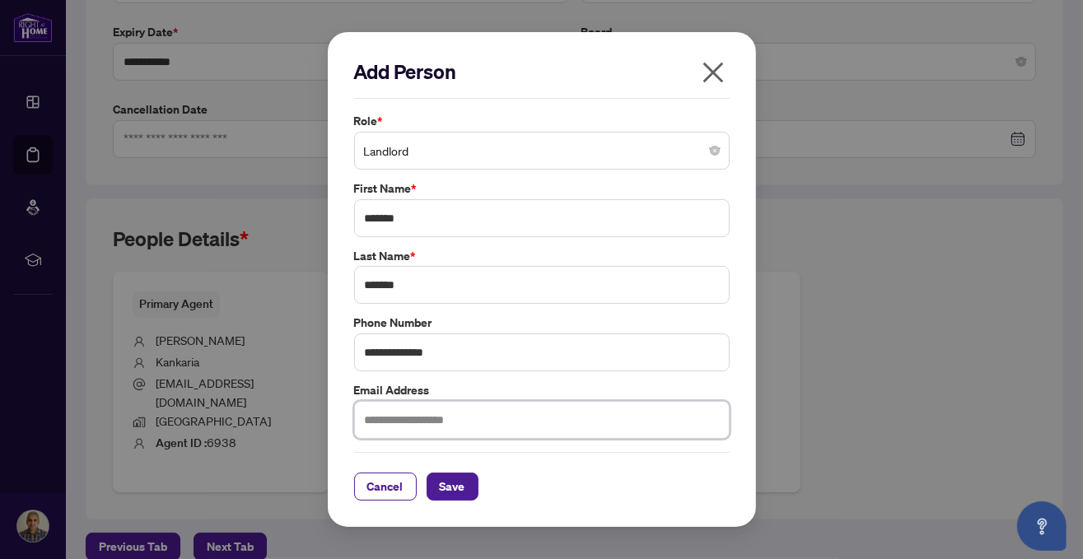  Describe the element at coordinates (713, 72) in the screenshot. I see `span: close` at that location.